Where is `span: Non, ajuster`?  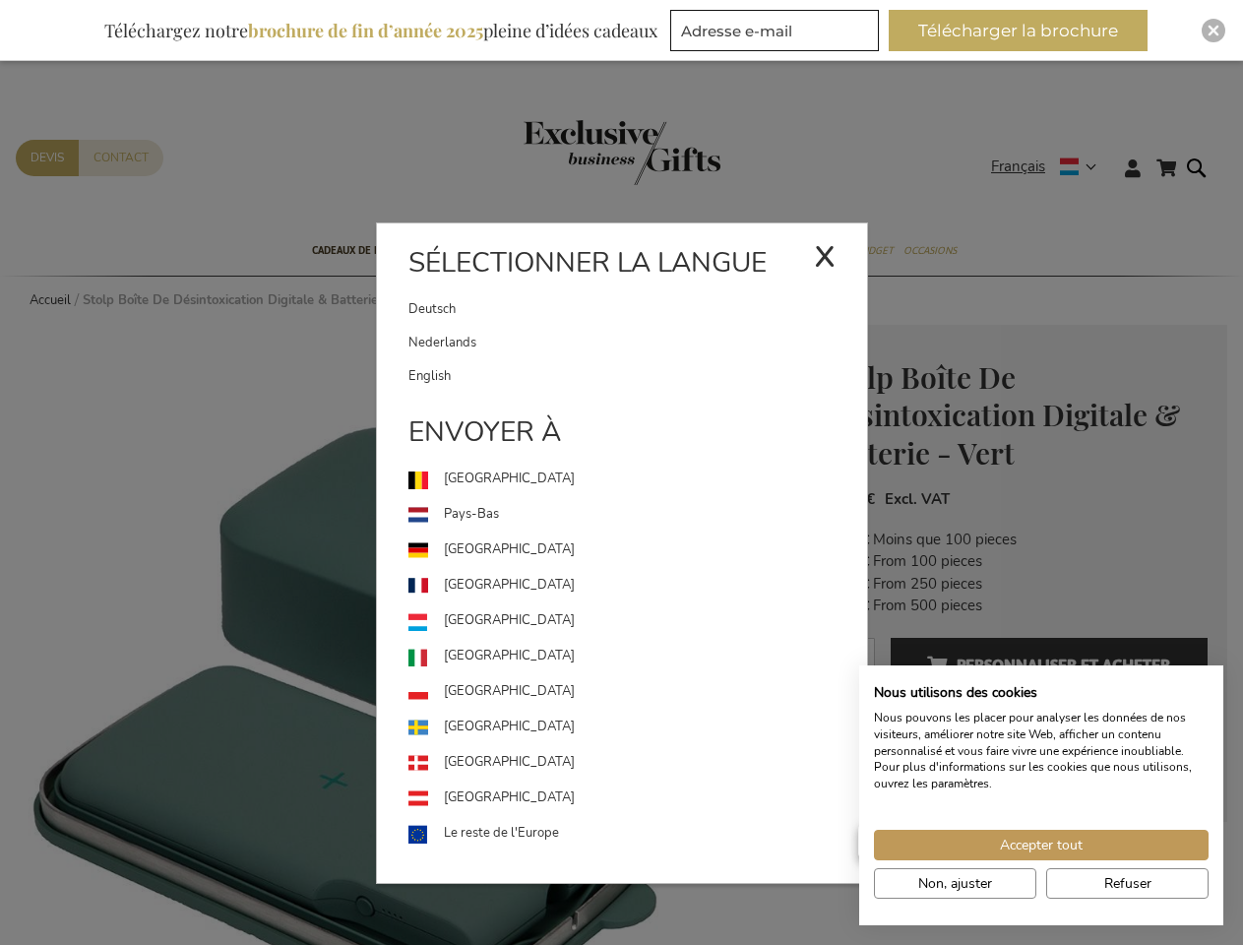
span: Non, ajuster is located at coordinates (955, 883).